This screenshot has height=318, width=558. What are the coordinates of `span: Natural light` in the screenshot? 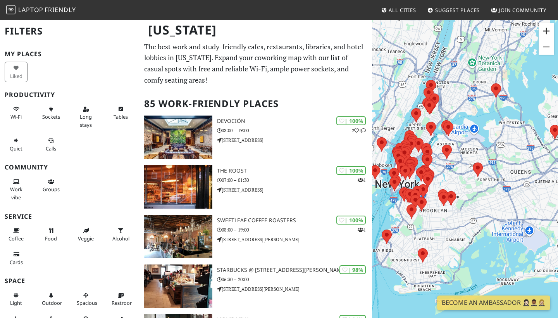 It's located at (16, 302).